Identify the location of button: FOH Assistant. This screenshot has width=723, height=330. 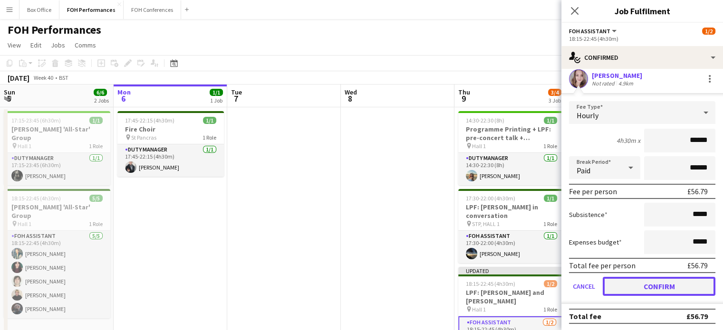
(593, 31).